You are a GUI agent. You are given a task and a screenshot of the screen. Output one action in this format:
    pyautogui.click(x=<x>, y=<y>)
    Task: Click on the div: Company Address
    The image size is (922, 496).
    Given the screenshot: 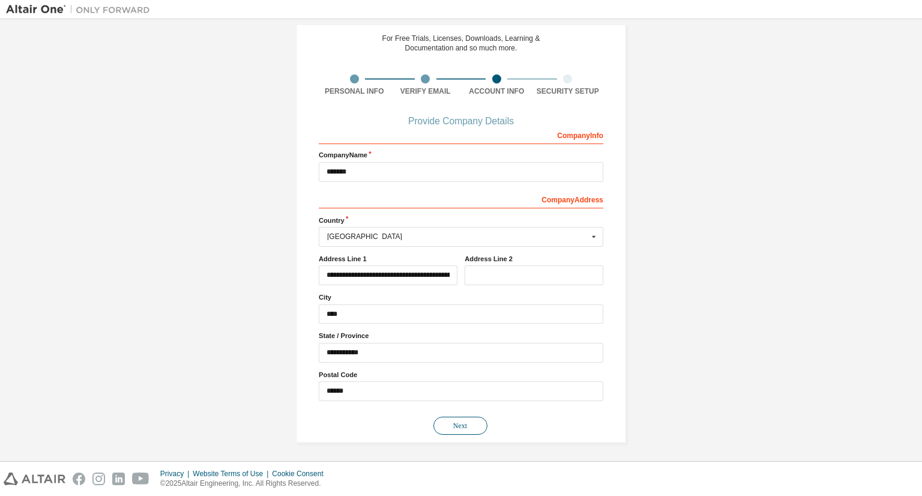 What is the action you would take?
    pyautogui.click(x=461, y=199)
    